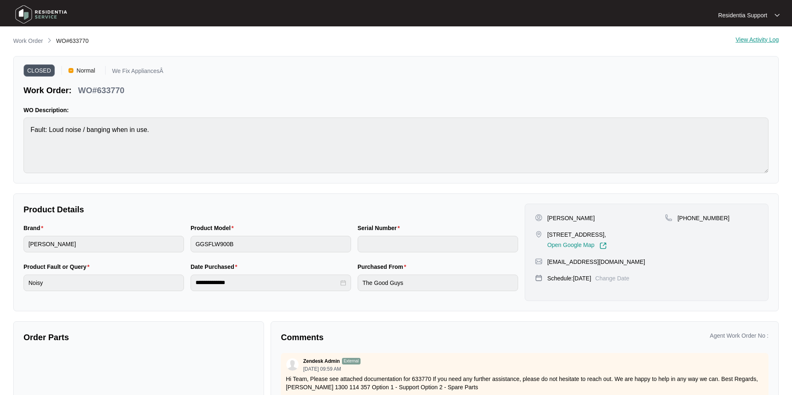 This screenshot has height=395, width=792. I want to click on input: Purchased From, so click(438, 283).